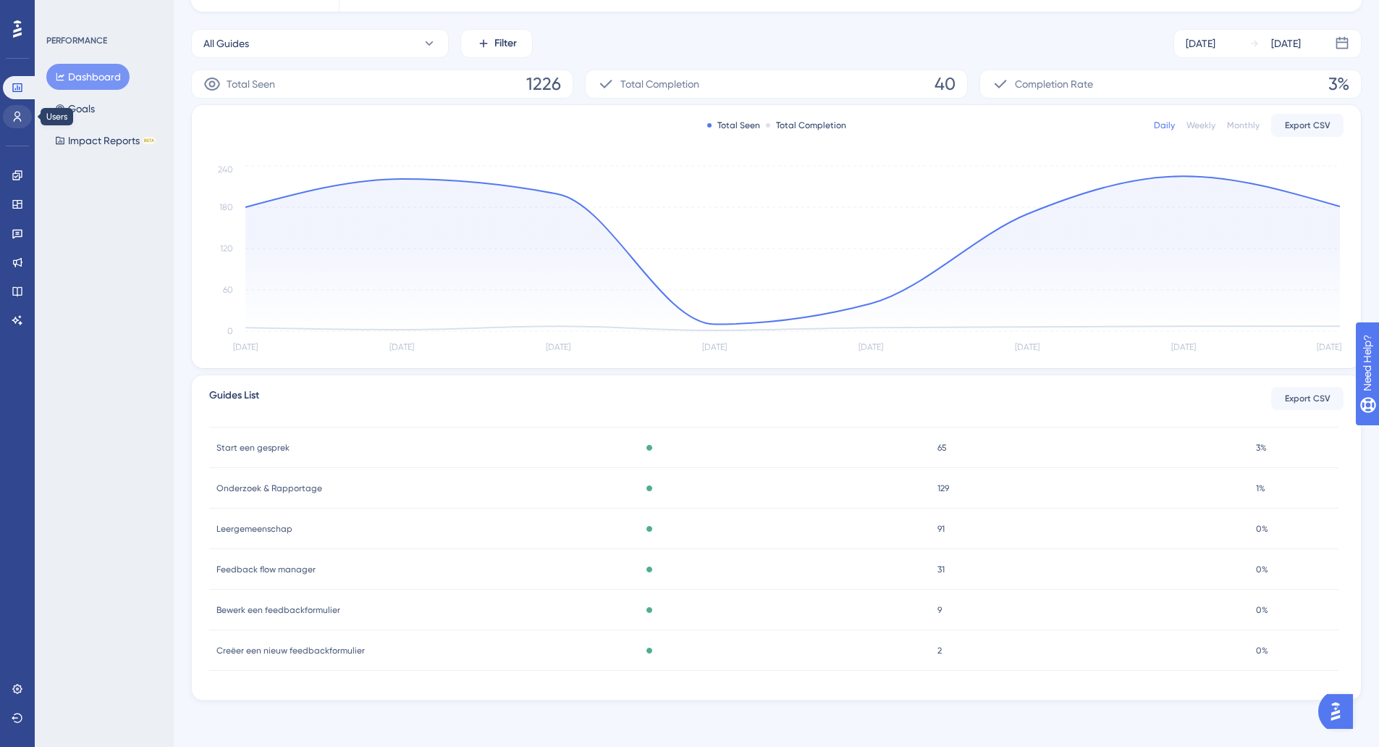  I want to click on span: 40, so click(945, 84).